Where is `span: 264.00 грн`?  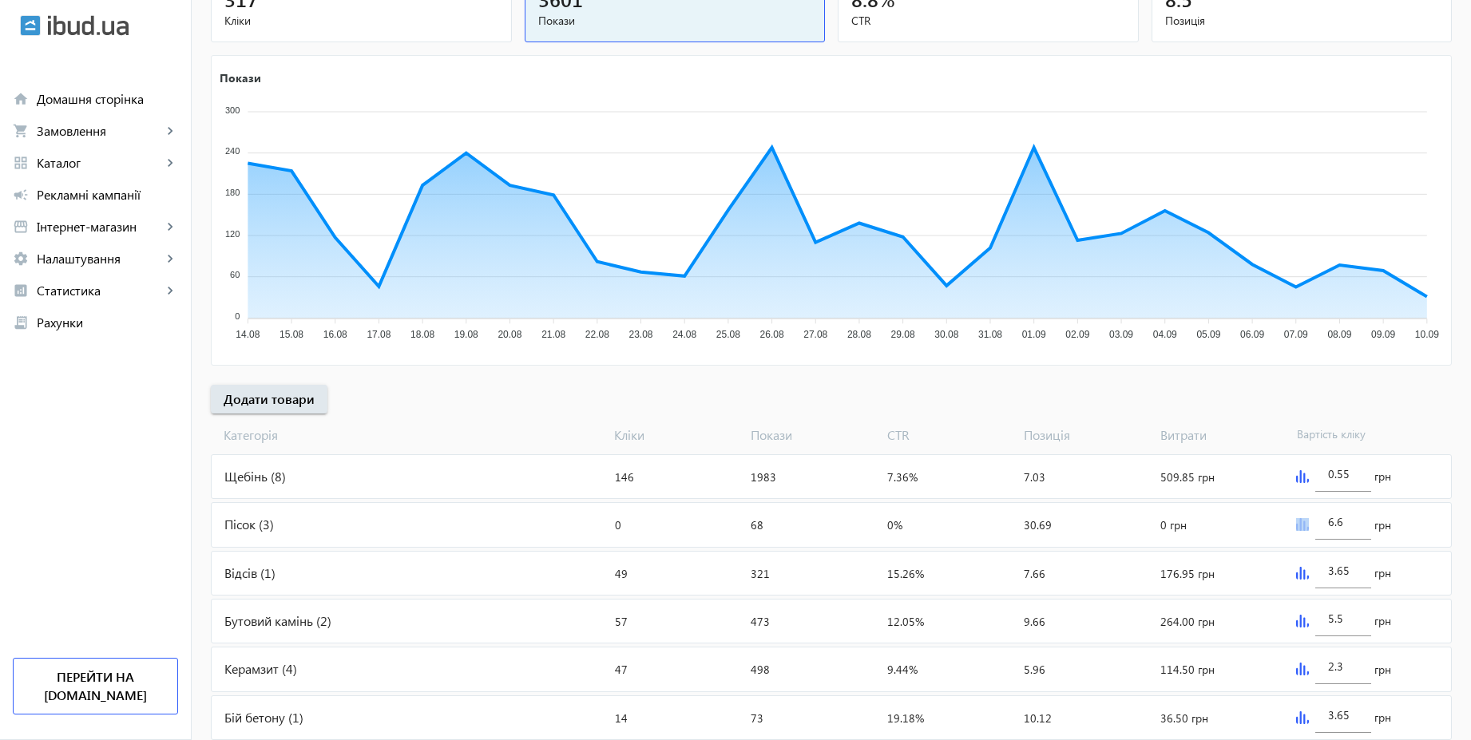 span: 264.00 грн is located at coordinates (1188, 621).